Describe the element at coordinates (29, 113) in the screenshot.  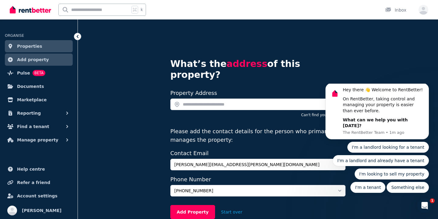
I see `span: Reporting` at that location.